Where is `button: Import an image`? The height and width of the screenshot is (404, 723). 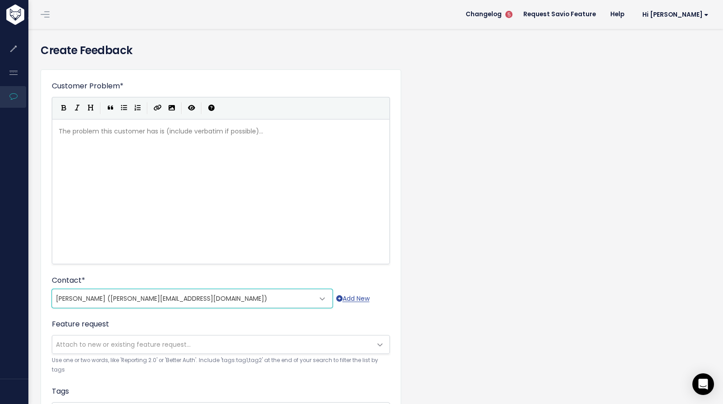
button: Import an image is located at coordinates (172, 108).